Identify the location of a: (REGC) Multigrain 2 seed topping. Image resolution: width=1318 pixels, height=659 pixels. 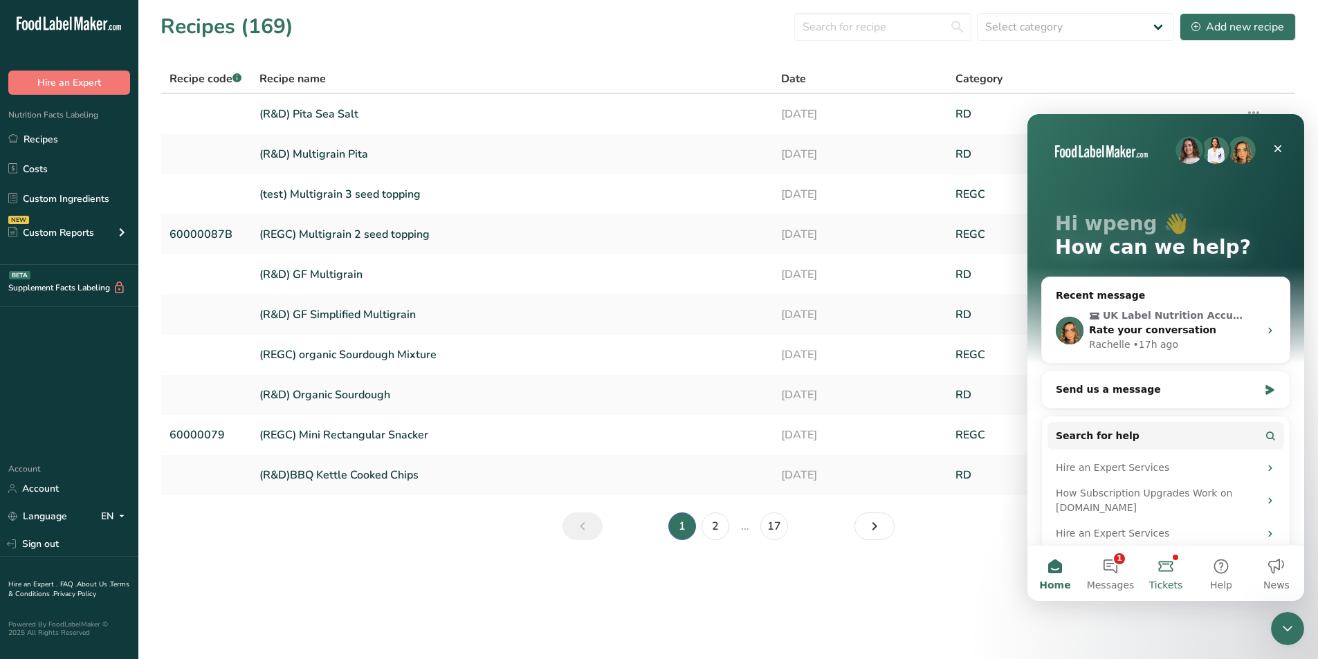
(512, 234).